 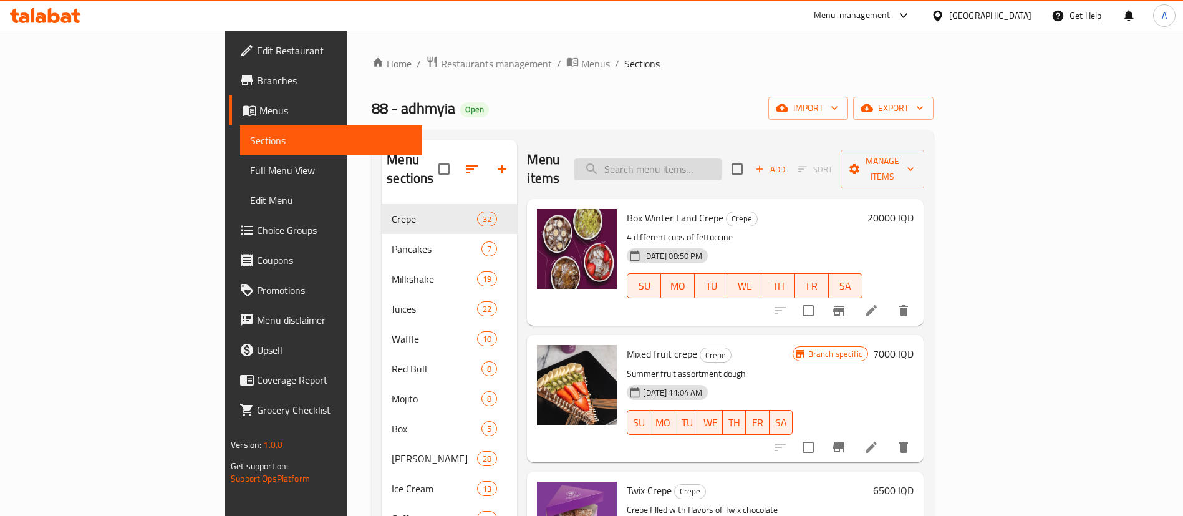 I want to click on div: Juices, so click(x=434, y=309).